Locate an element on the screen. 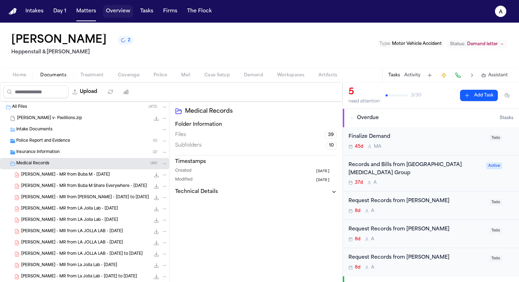 Image resolution: width=519 pixels, height=282 pixels. button: Download D. Peterson - MR from La Jolla Lab - 6.28.24 to 6.28.24 is located at coordinates (156, 277).